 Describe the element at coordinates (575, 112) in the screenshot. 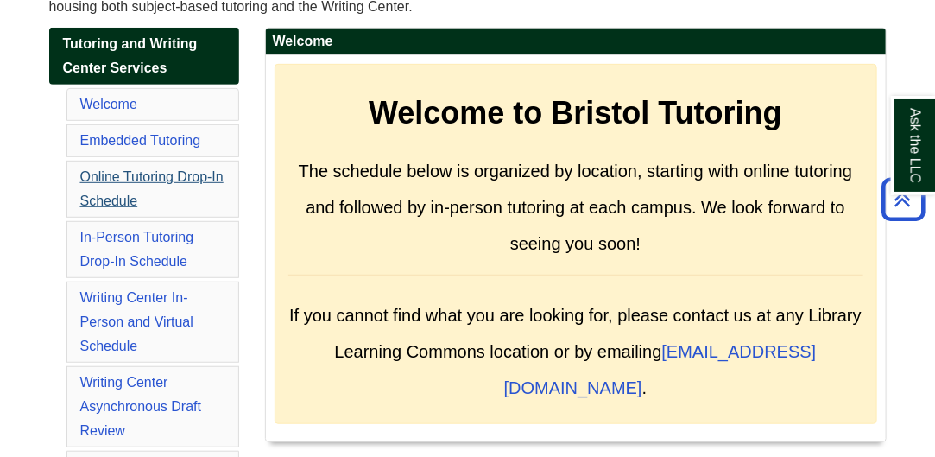

I see `strong: Welcome to Bristol Tutoring` at that location.